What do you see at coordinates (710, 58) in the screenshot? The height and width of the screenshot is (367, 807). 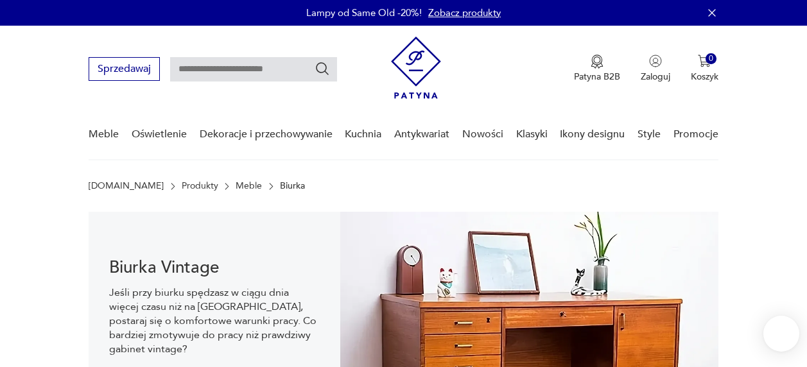 I see `div: 0` at bounding box center [710, 58].